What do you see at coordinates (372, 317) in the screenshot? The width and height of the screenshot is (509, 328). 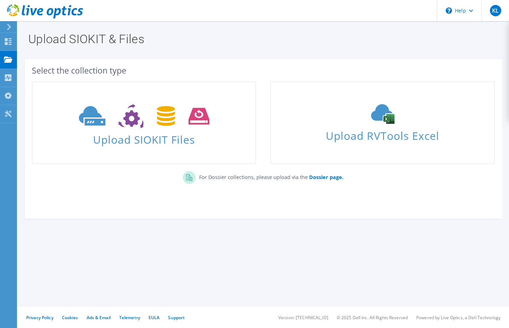 I see `li: © 2025 Dell Inc. All Rights Reserved` at bounding box center [372, 317].